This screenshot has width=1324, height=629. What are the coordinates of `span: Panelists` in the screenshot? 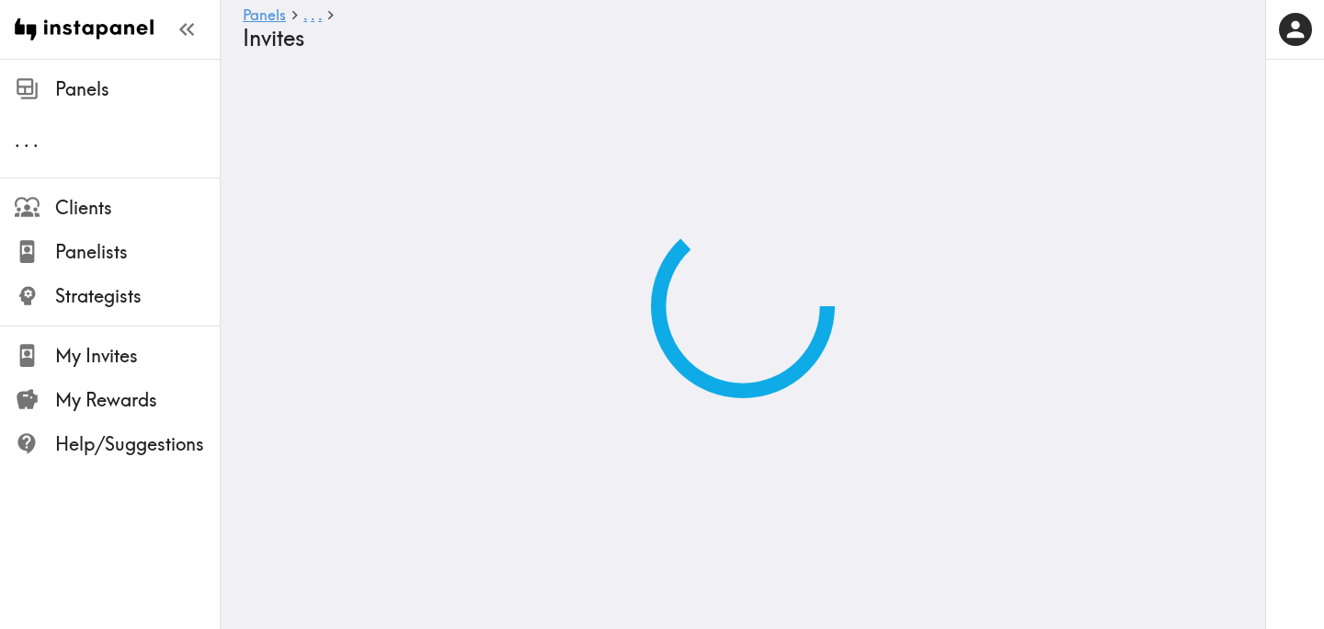 It's located at (137, 252).